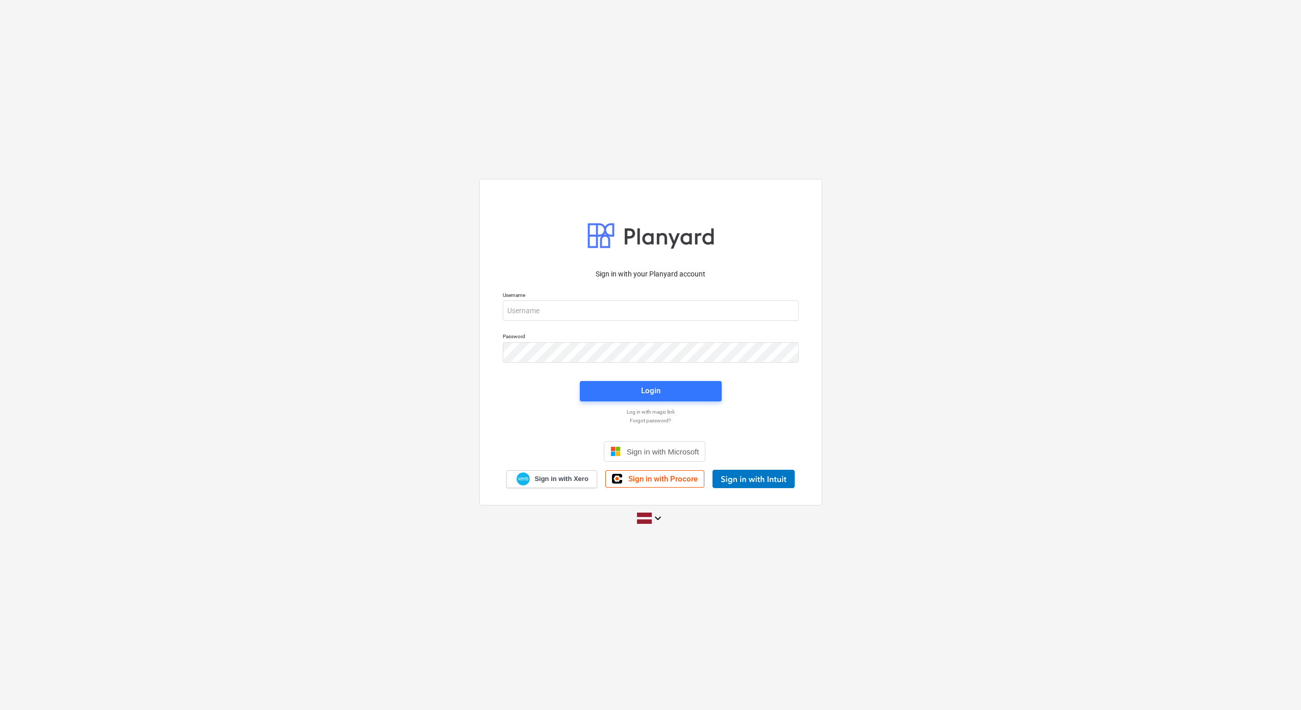  I want to click on a: Sign in with Procore, so click(655, 479).